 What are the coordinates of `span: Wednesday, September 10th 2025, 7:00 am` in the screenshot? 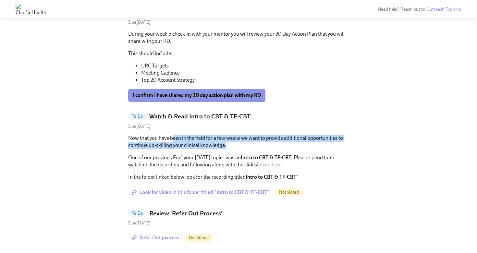 It's located at (139, 22).